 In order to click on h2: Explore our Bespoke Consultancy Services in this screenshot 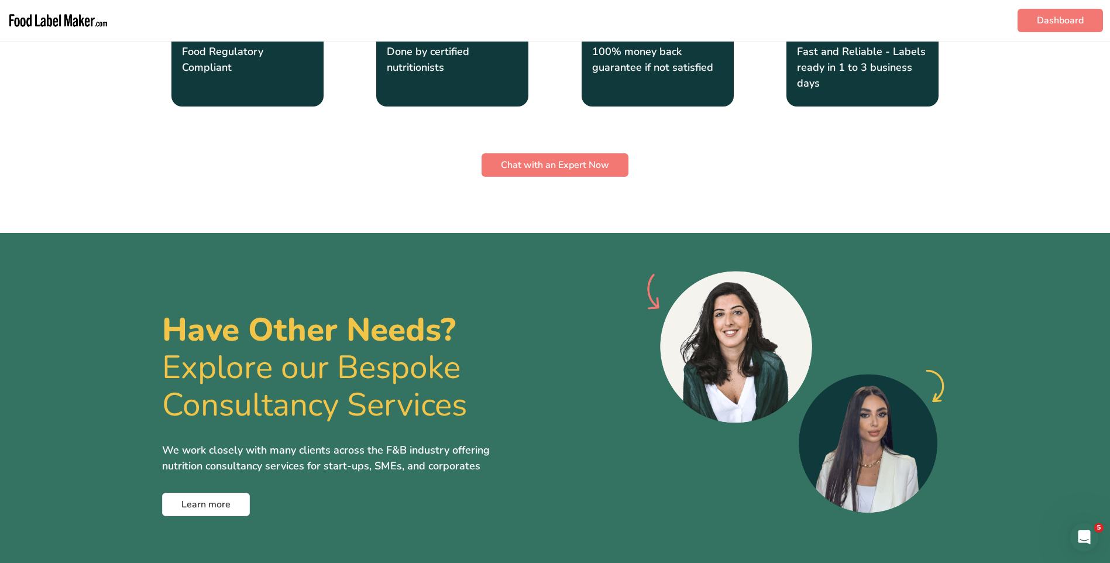, I will do `click(398, 386)`.